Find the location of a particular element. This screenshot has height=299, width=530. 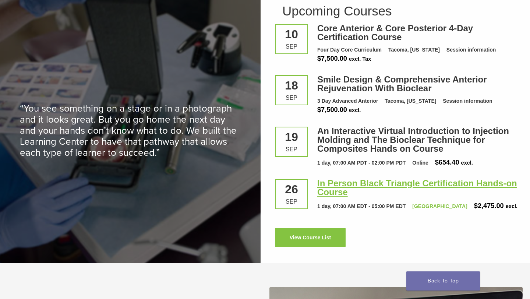

a: View Course List is located at coordinates (310, 237).